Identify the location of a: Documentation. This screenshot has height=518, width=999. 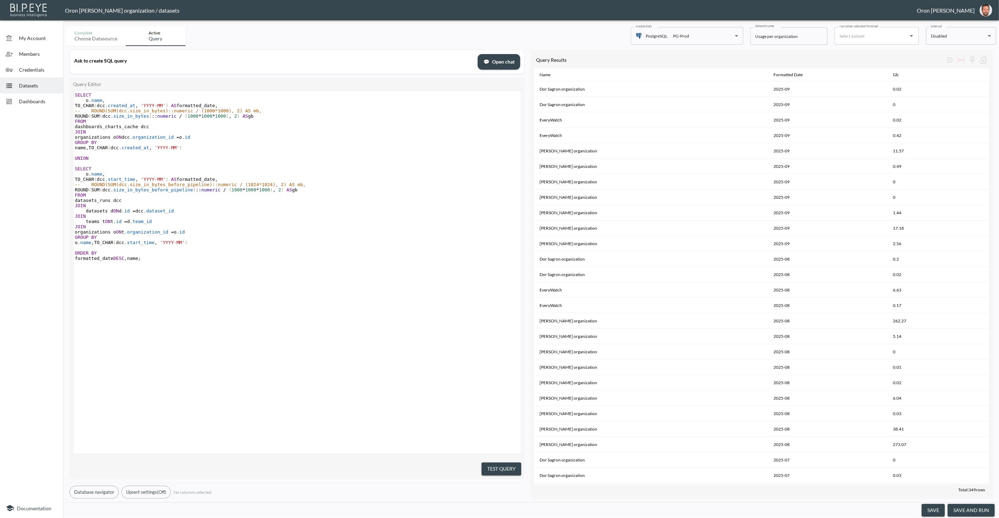
(32, 508).